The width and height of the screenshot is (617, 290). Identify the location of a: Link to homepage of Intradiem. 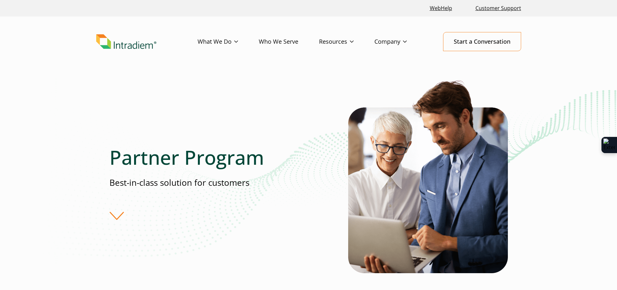
(147, 42).